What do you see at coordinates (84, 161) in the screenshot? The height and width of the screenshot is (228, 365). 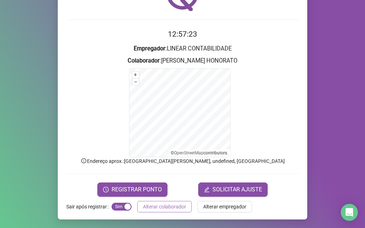 I see `span: info-circle` at bounding box center [84, 161].